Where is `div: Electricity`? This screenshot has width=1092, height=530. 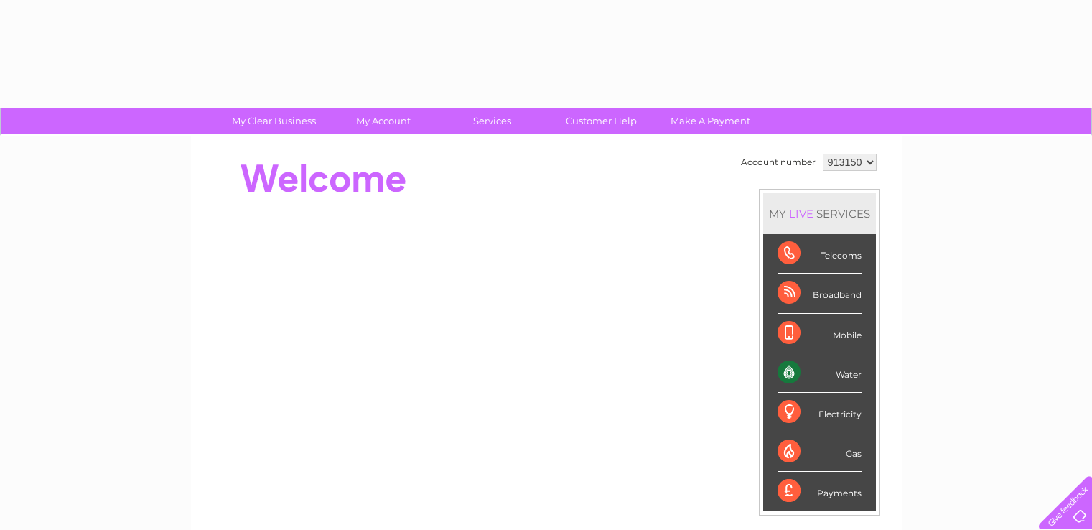 div: Electricity is located at coordinates (820, 412).